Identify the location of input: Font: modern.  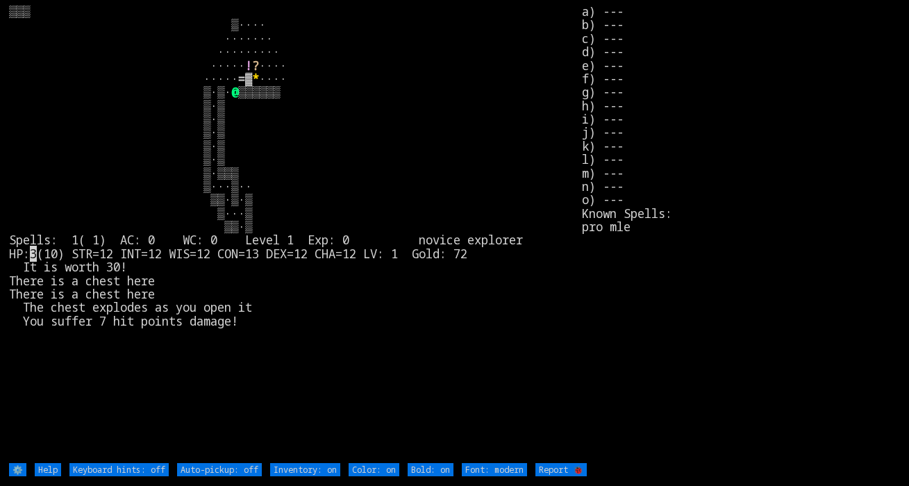
(494, 469).